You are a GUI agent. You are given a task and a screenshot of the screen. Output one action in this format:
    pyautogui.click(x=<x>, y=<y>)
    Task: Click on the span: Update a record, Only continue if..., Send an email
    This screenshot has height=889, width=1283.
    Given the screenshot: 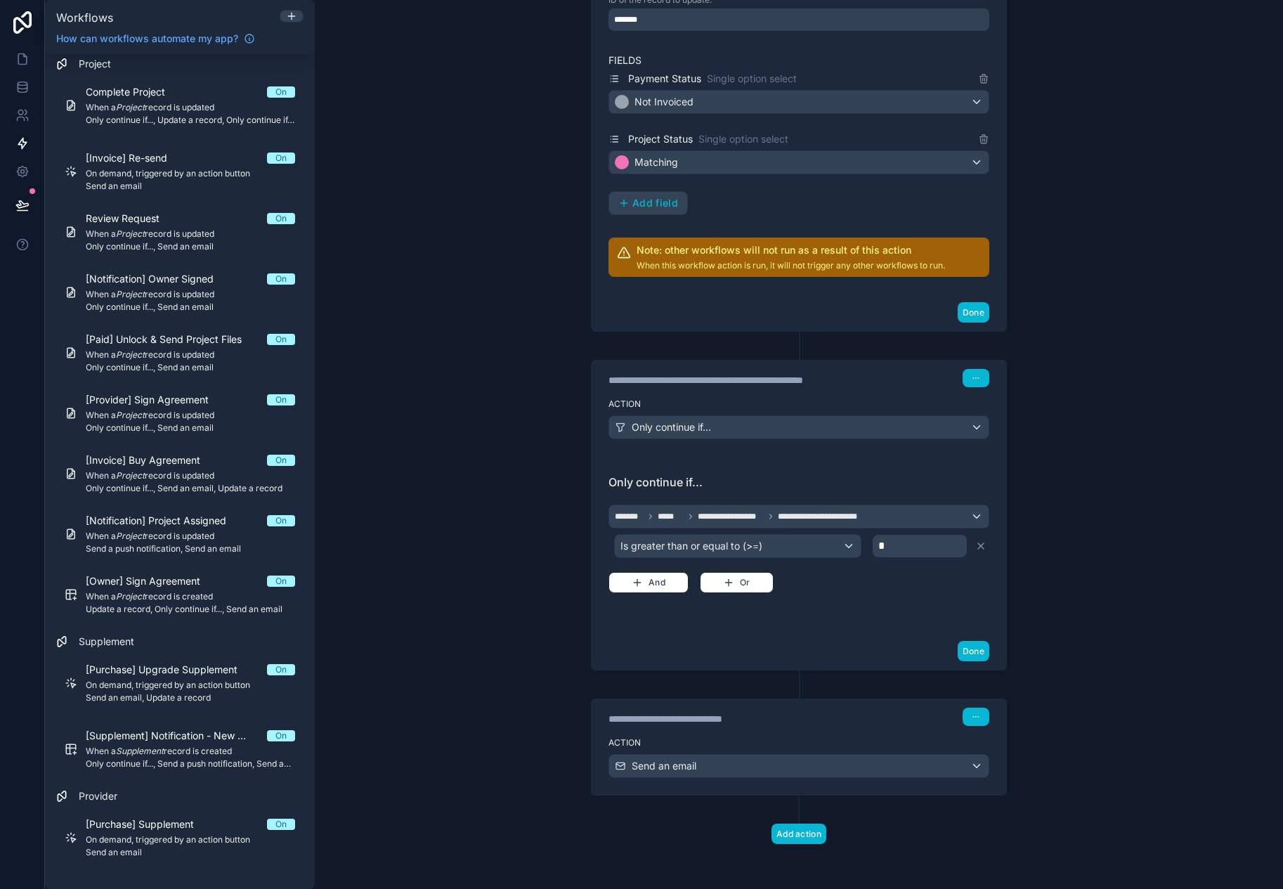 What is the action you would take?
    pyautogui.click(x=190, y=609)
    